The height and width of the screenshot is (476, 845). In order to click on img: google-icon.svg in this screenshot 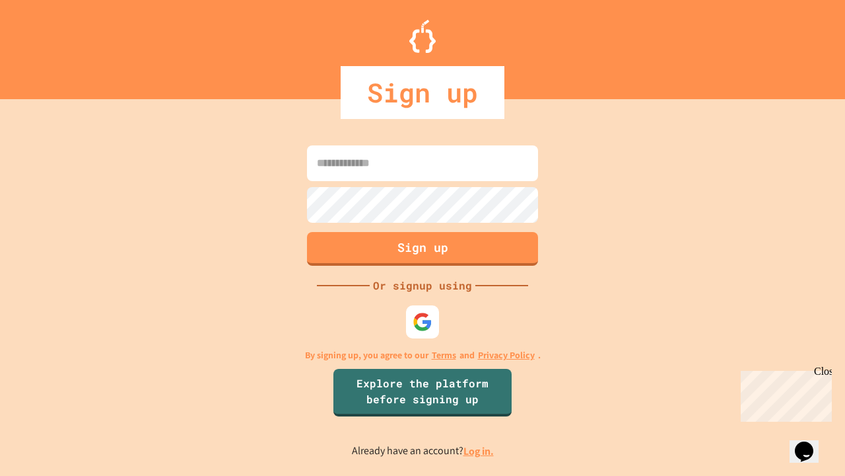, I will do `click(423, 322)`.